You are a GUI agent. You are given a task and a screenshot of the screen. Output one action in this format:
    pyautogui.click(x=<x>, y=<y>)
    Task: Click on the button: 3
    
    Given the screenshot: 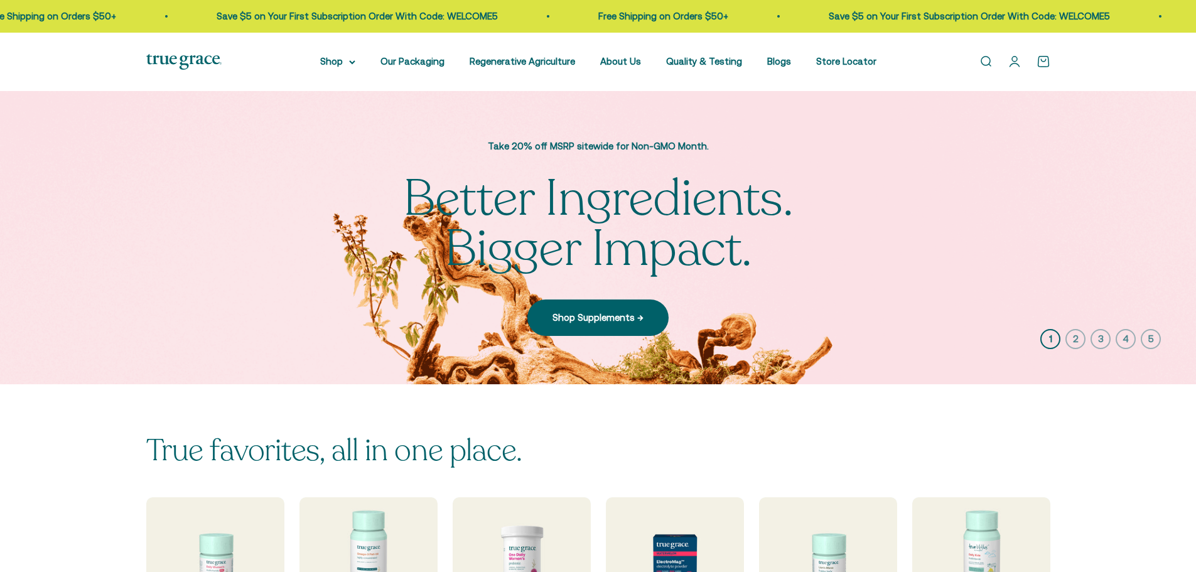 What is the action you would take?
    pyautogui.click(x=1101, y=339)
    